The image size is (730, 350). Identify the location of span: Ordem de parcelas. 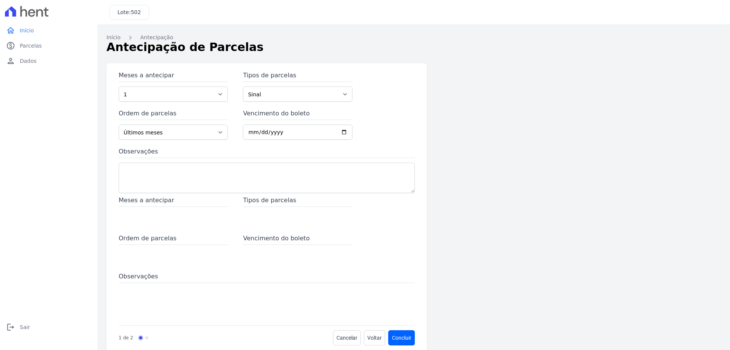
(173, 239).